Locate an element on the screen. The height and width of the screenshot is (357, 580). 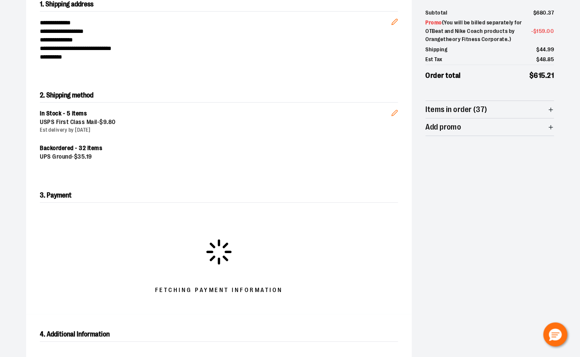
span: Items in order (37) is located at coordinates (456, 110).